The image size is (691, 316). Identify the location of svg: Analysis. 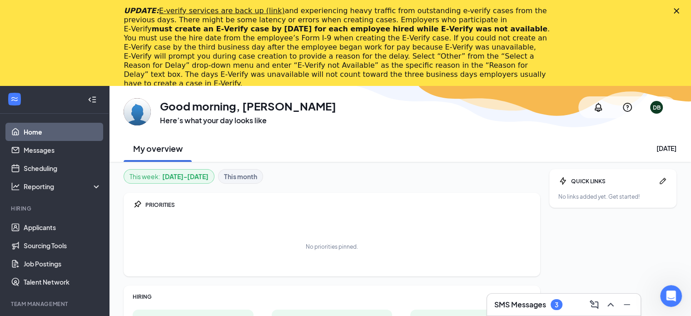
(15, 186).